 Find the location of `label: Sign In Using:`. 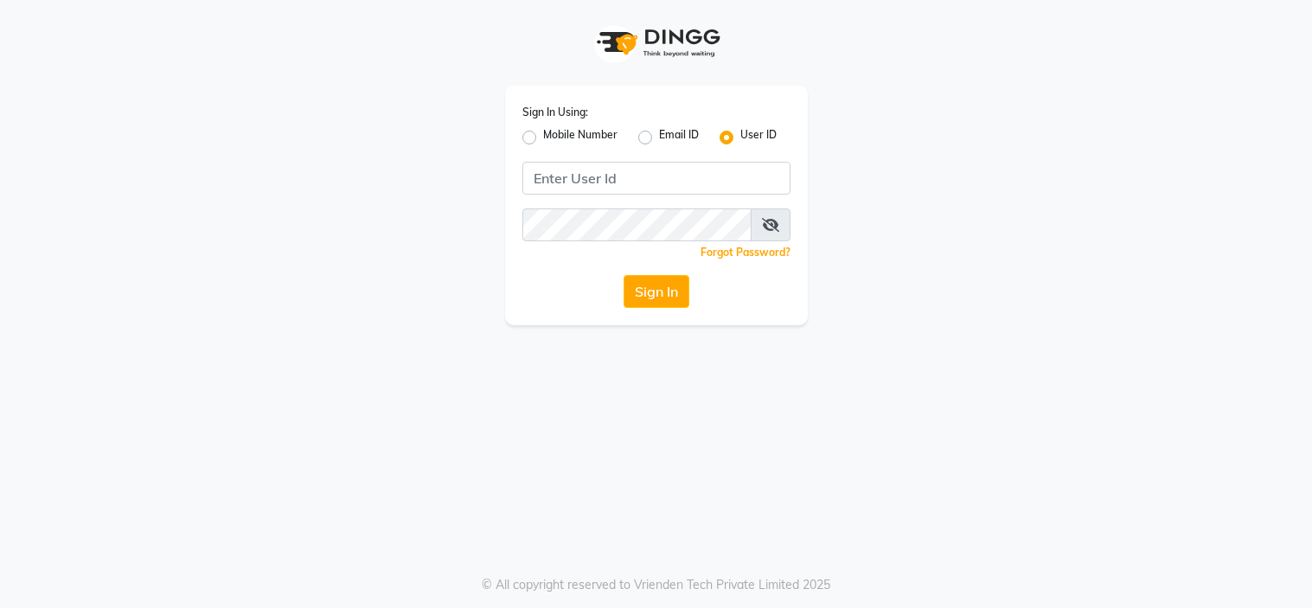

label: Sign In Using: is located at coordinates (555, 112).